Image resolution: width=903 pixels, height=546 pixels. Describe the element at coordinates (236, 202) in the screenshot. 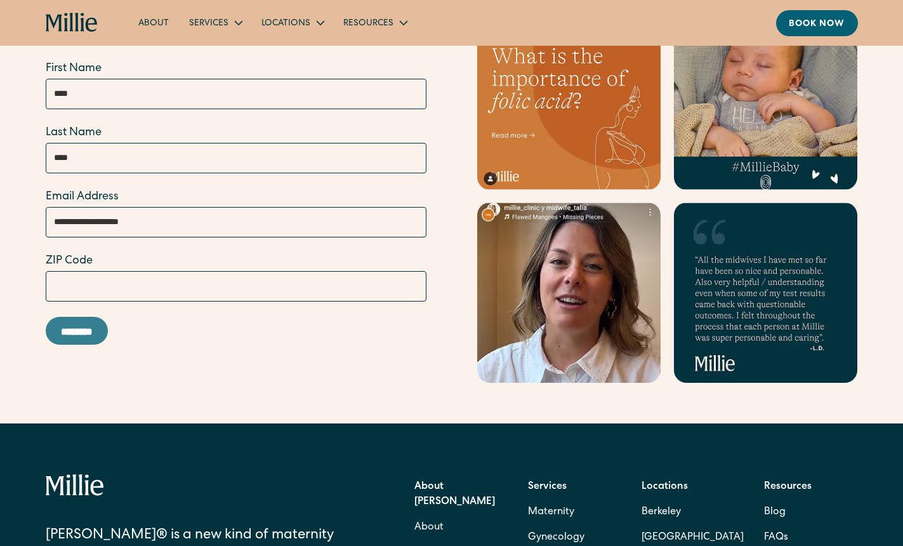

I see `form: Email Form` at that location.